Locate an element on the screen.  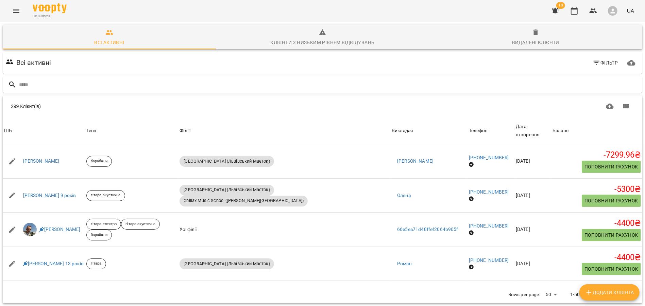
span: Дата створення is located at coordinates (533, 131).